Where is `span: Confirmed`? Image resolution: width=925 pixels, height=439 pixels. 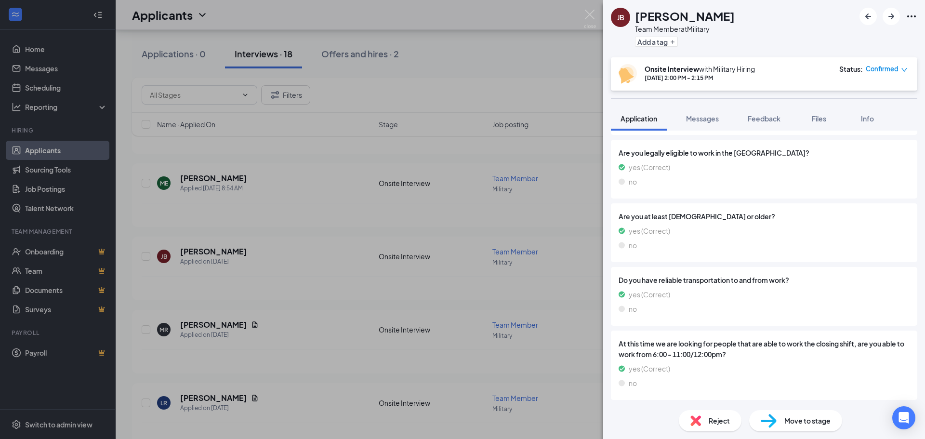
span: Confirmed is located at coordinates (882, 69).